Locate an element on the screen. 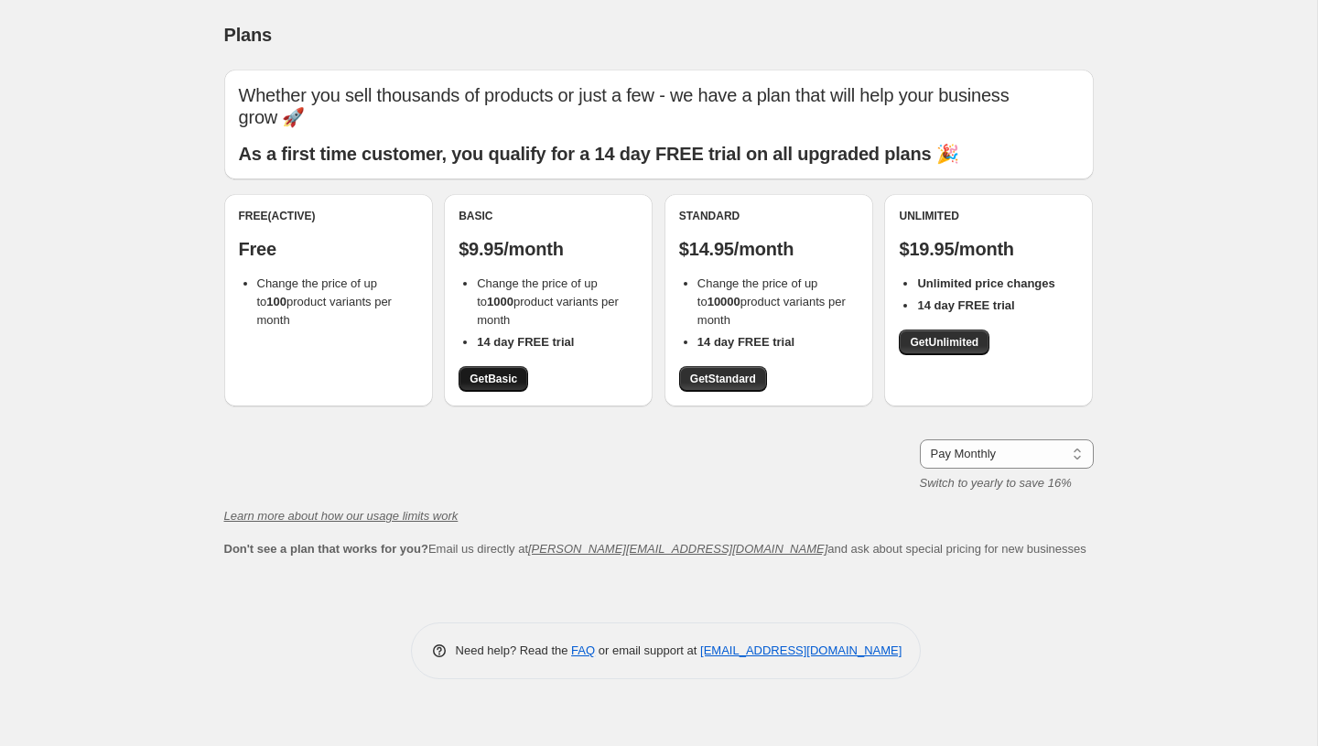  div: Standard is located at coordinates (769, 216).